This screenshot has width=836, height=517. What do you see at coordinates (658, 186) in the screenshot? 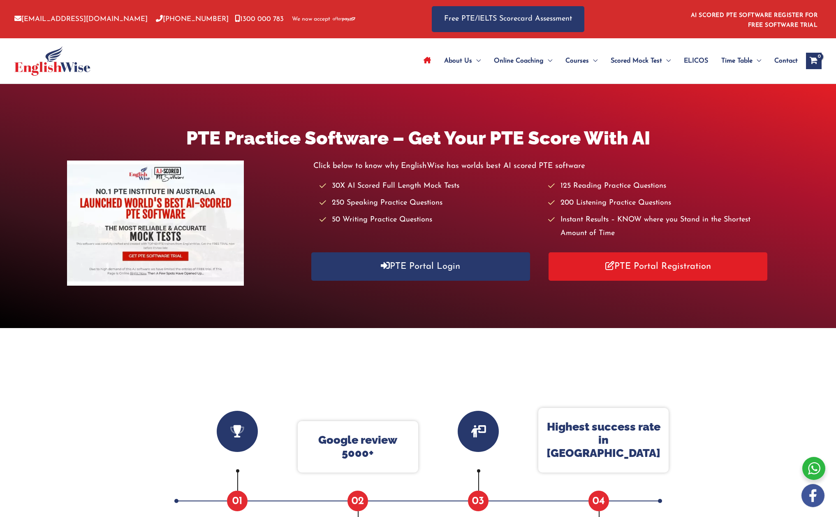
I see `li: 125 Reading Practice Questions` at bounding box center [658, 186].